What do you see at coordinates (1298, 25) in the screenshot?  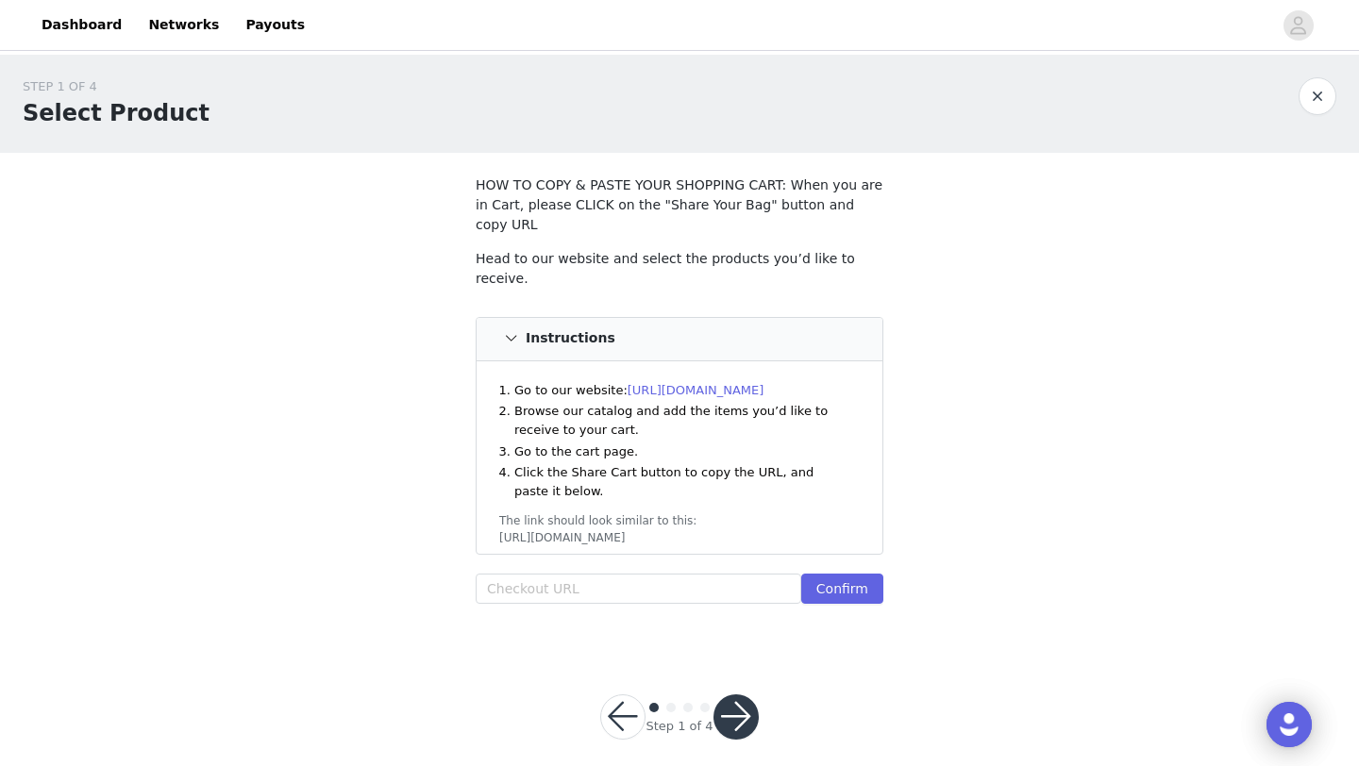 I see `div: avatar` at bounding box center [1298, 25].